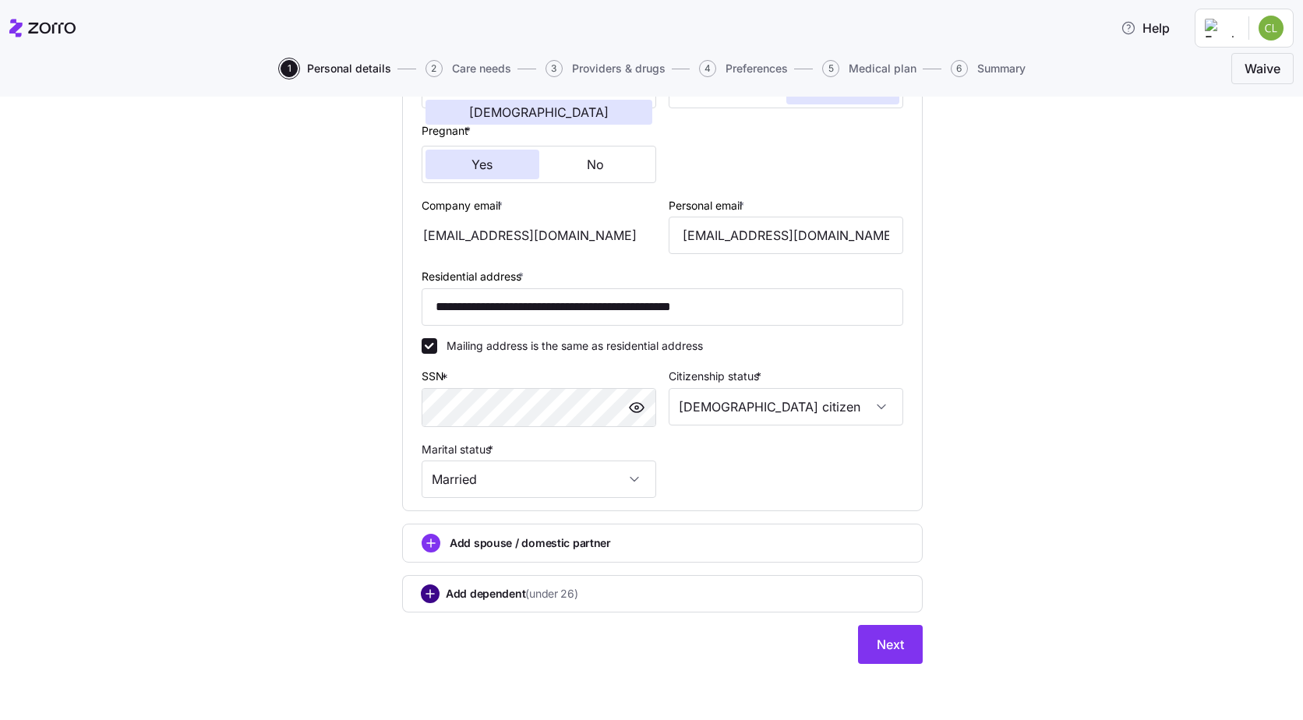 This screenshot has height=720, width=1303. What do you see at coordinates (890, 644) in the screenshot?
I see `button: Next` at bounding box center [890, 644].